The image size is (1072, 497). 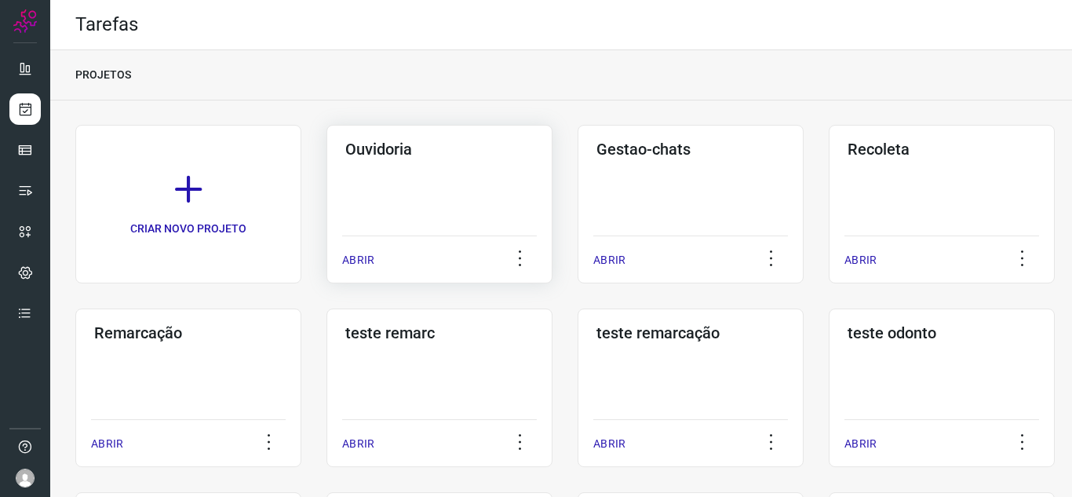 What do you see at coordinates (107, 24) in the screenshot?
I see `h2: Tarefas` at bounding box center [107, 24].